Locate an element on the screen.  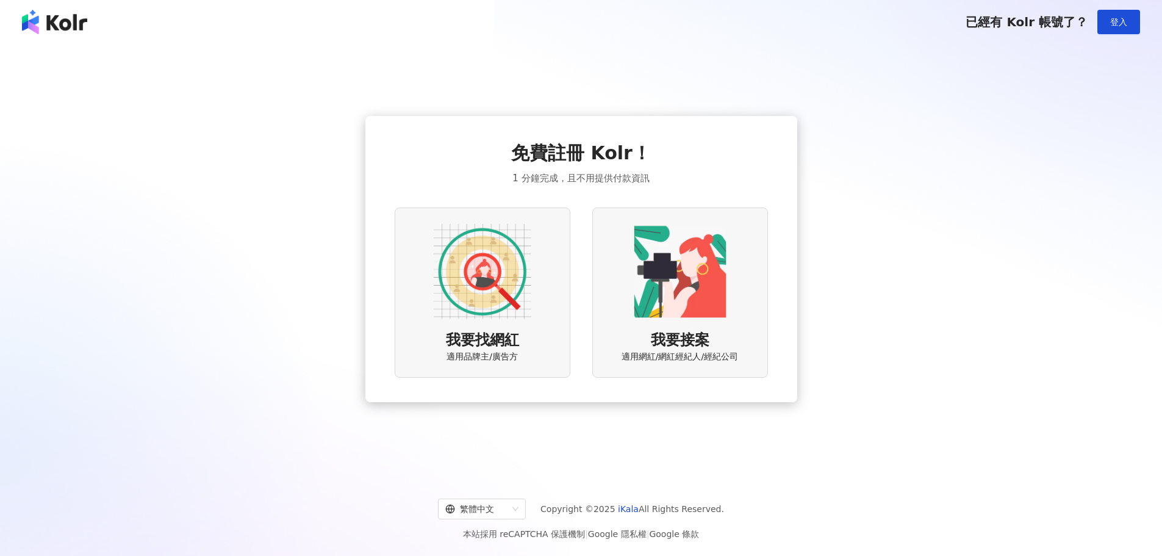
span: 本站採用 reCAPTCHA 保護機制 is located at coordinates (581, 534).